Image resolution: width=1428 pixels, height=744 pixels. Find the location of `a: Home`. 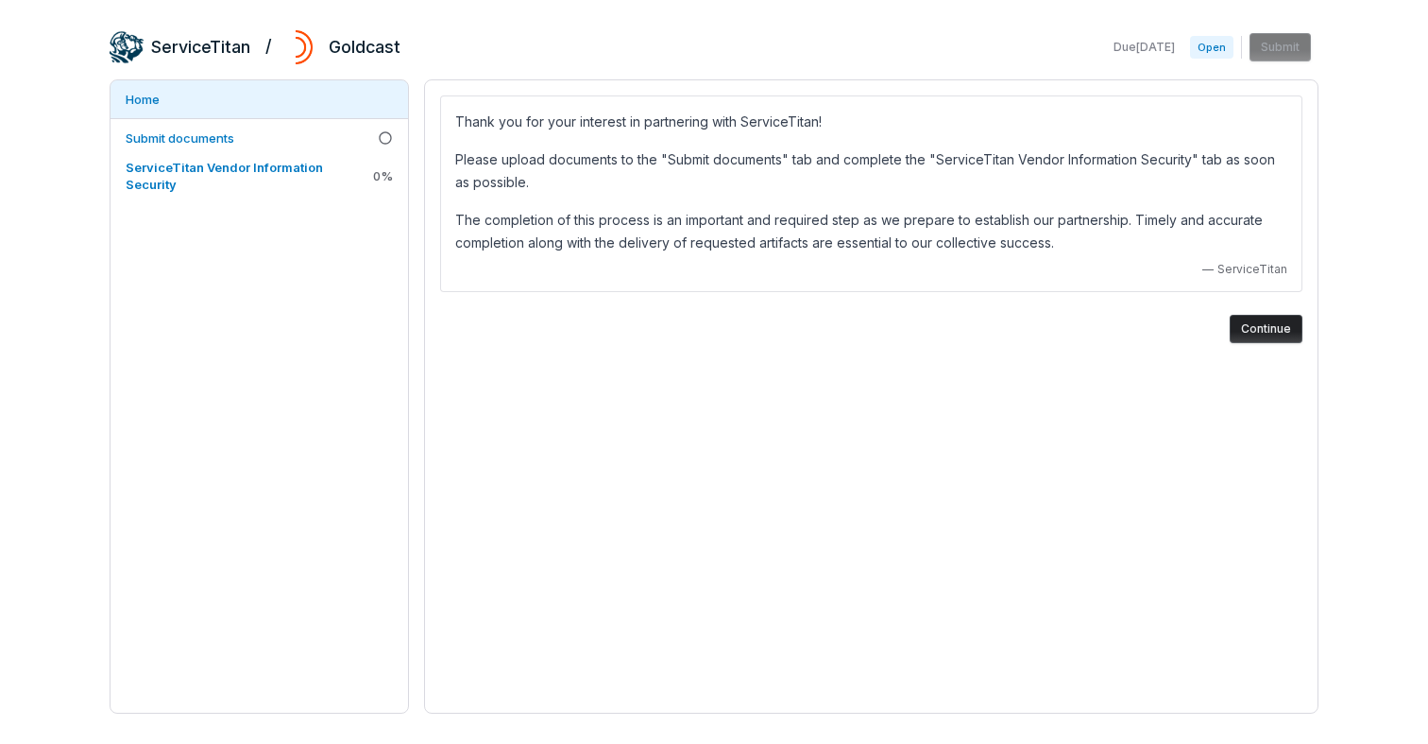

a: Home is located at coordinates (259, 99).